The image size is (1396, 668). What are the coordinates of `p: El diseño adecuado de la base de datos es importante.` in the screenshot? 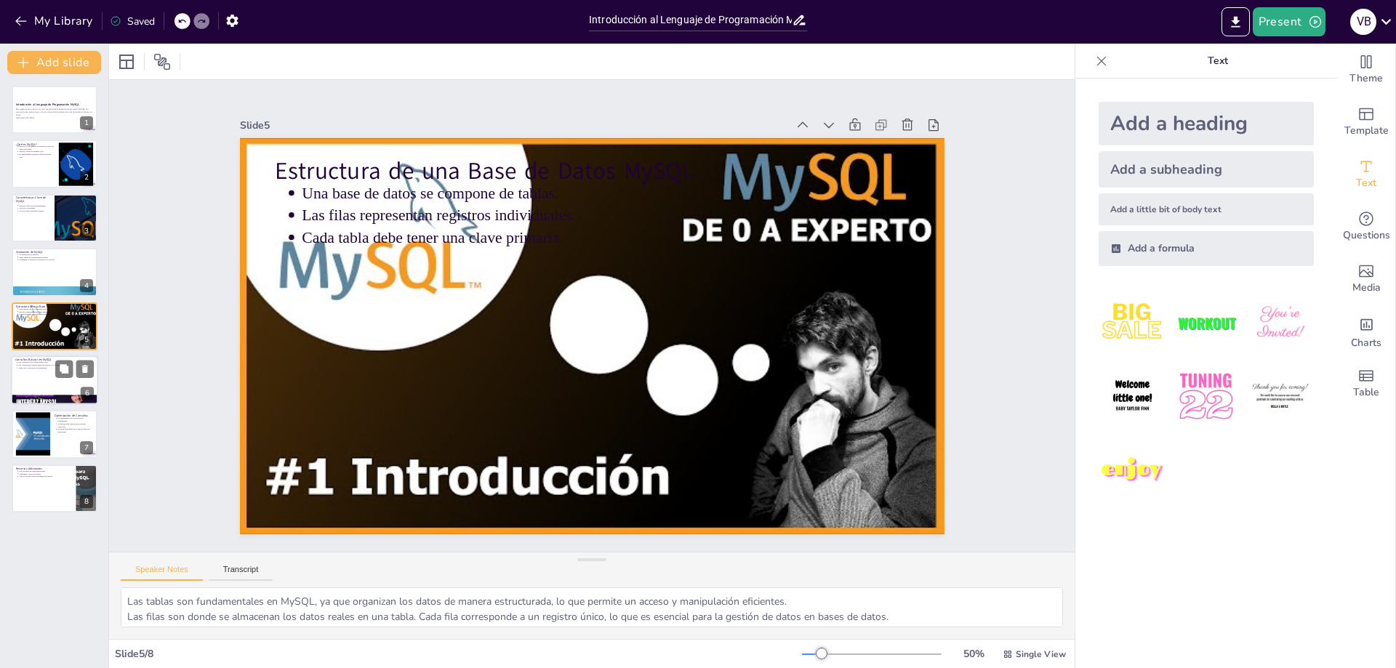 It's located at (75, 430).